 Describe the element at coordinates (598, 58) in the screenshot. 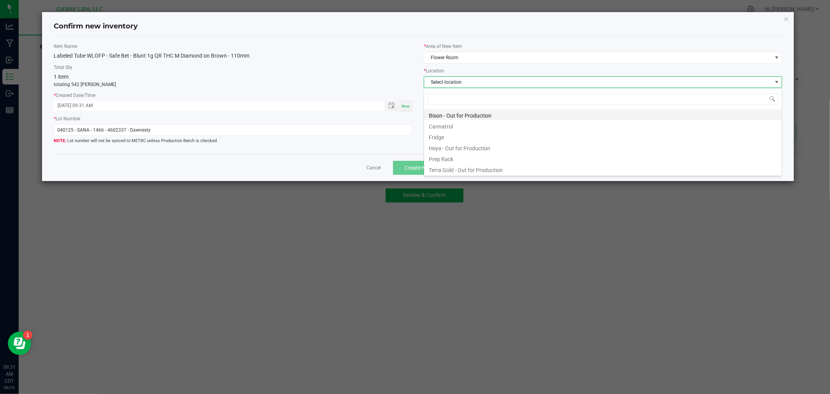

I see `span: Flower Room` at that location.